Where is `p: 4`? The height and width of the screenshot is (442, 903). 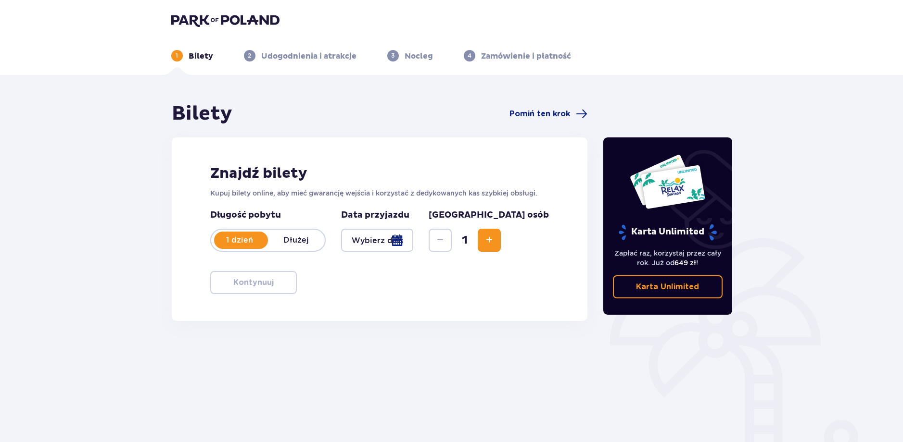 p: 4 is located at coordinates (469, 56).